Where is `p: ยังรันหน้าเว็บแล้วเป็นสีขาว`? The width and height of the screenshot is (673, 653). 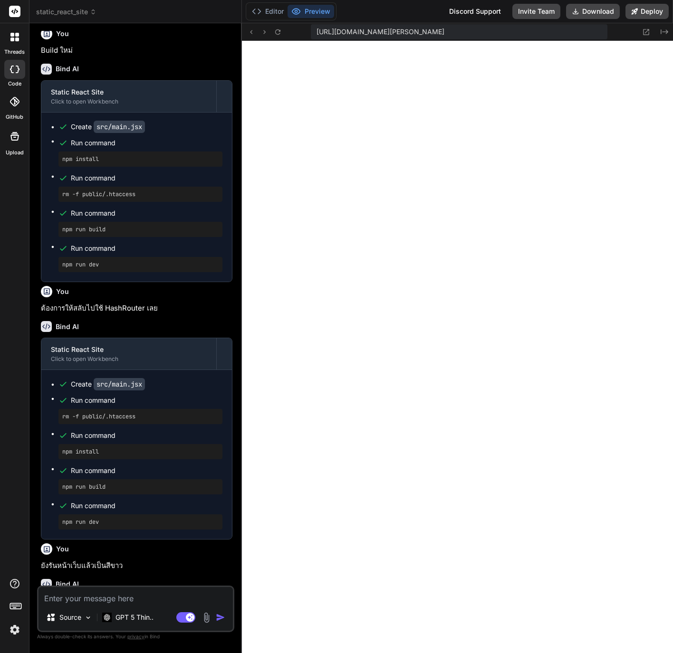 p: ยังรันหน้าเว็บแล้วเป็นสีขาว is located at coordinates (136, 566).